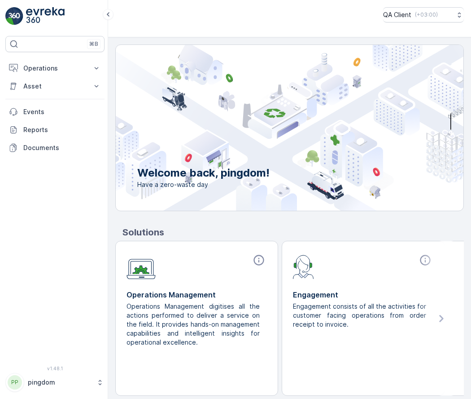  What do you see at coordinates (426, 15) in the screenshot?
I see `p: ( +03:00 )` at bounding box center [426, 15].